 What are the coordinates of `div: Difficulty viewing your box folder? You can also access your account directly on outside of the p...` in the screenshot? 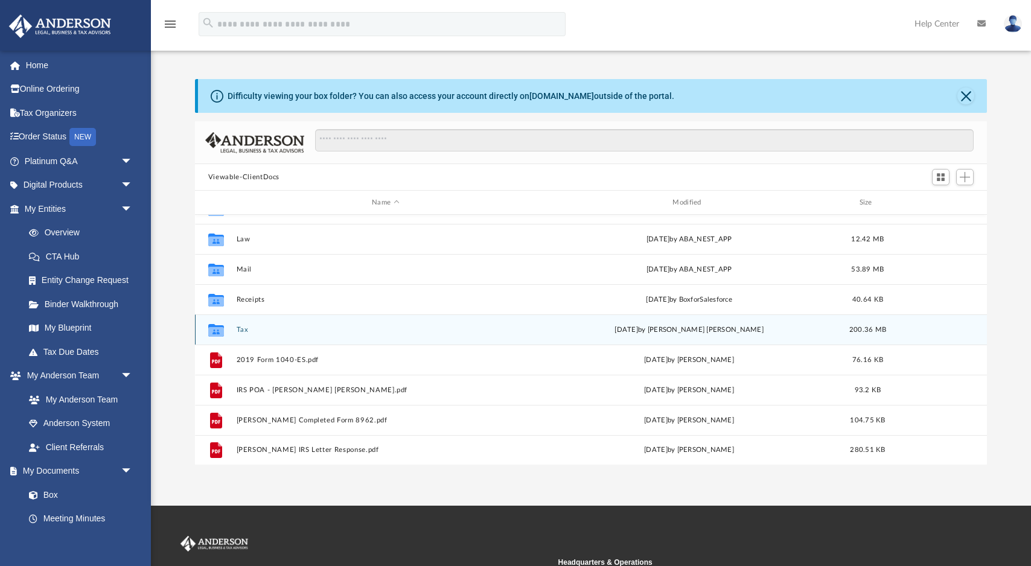 It's located at (451, 96).